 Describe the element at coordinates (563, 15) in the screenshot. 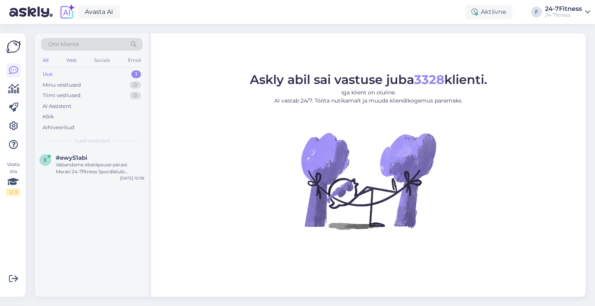

I see `div: 24-7fitness` at that location.